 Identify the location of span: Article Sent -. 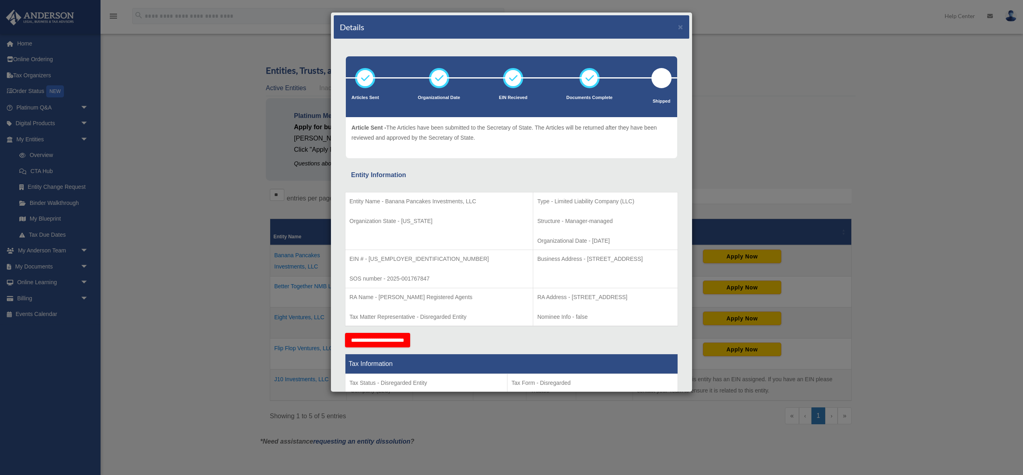
(369, 128).